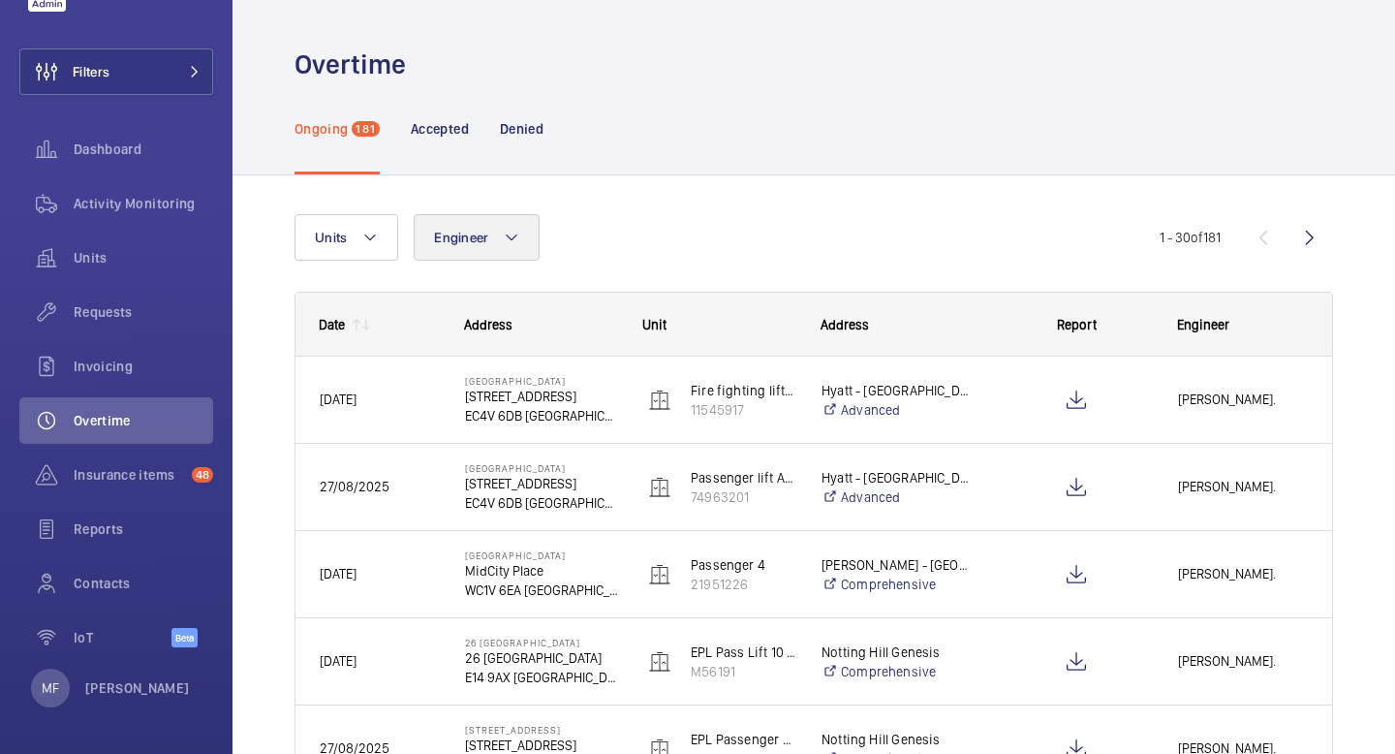  I want to click on p: Passenger 4, so click(743, 565).